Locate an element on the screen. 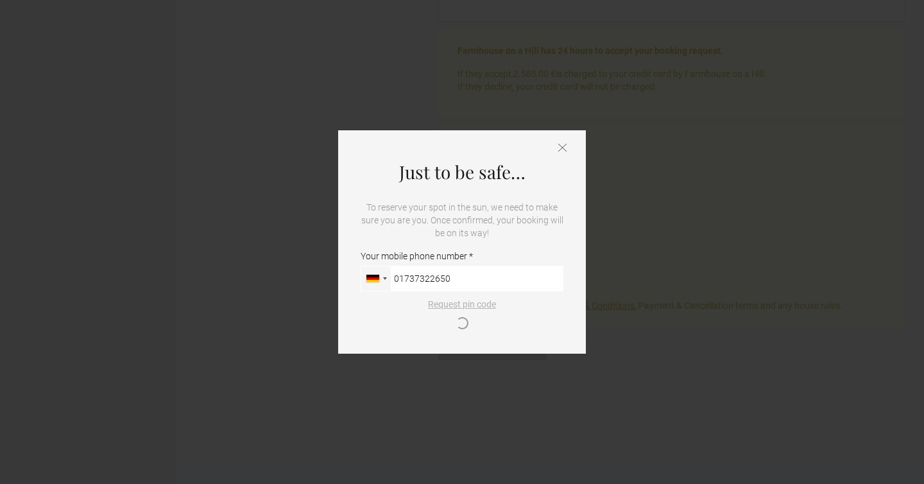  p: To reserve your spot in the sun, we need to make sure you are you. Once confirmed, your booking w... is located at coordinates (462, 220).